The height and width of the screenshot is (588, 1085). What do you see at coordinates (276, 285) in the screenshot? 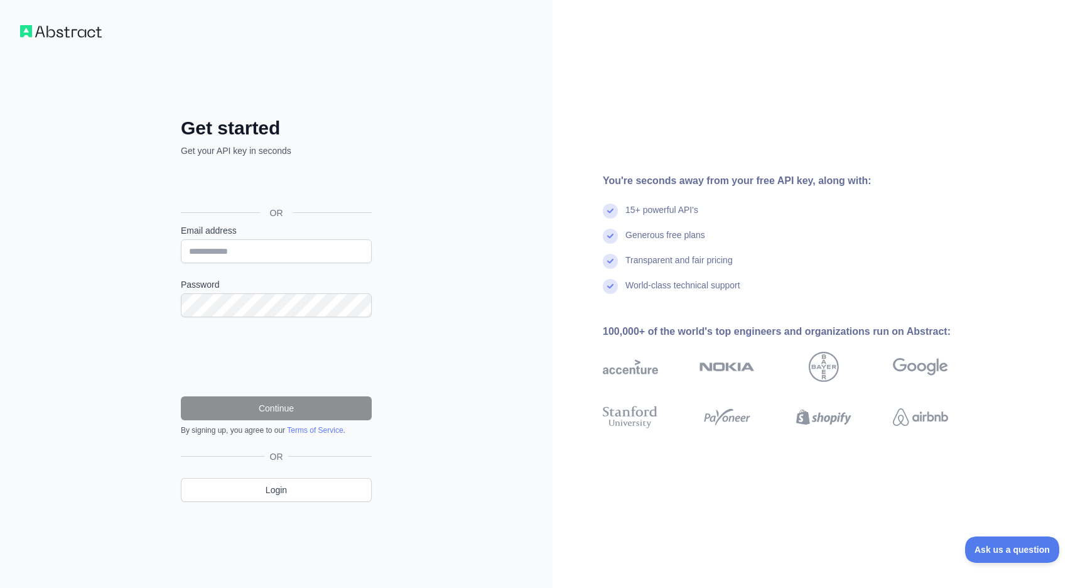
I see `label: Password` at bounding box center [276, 285].